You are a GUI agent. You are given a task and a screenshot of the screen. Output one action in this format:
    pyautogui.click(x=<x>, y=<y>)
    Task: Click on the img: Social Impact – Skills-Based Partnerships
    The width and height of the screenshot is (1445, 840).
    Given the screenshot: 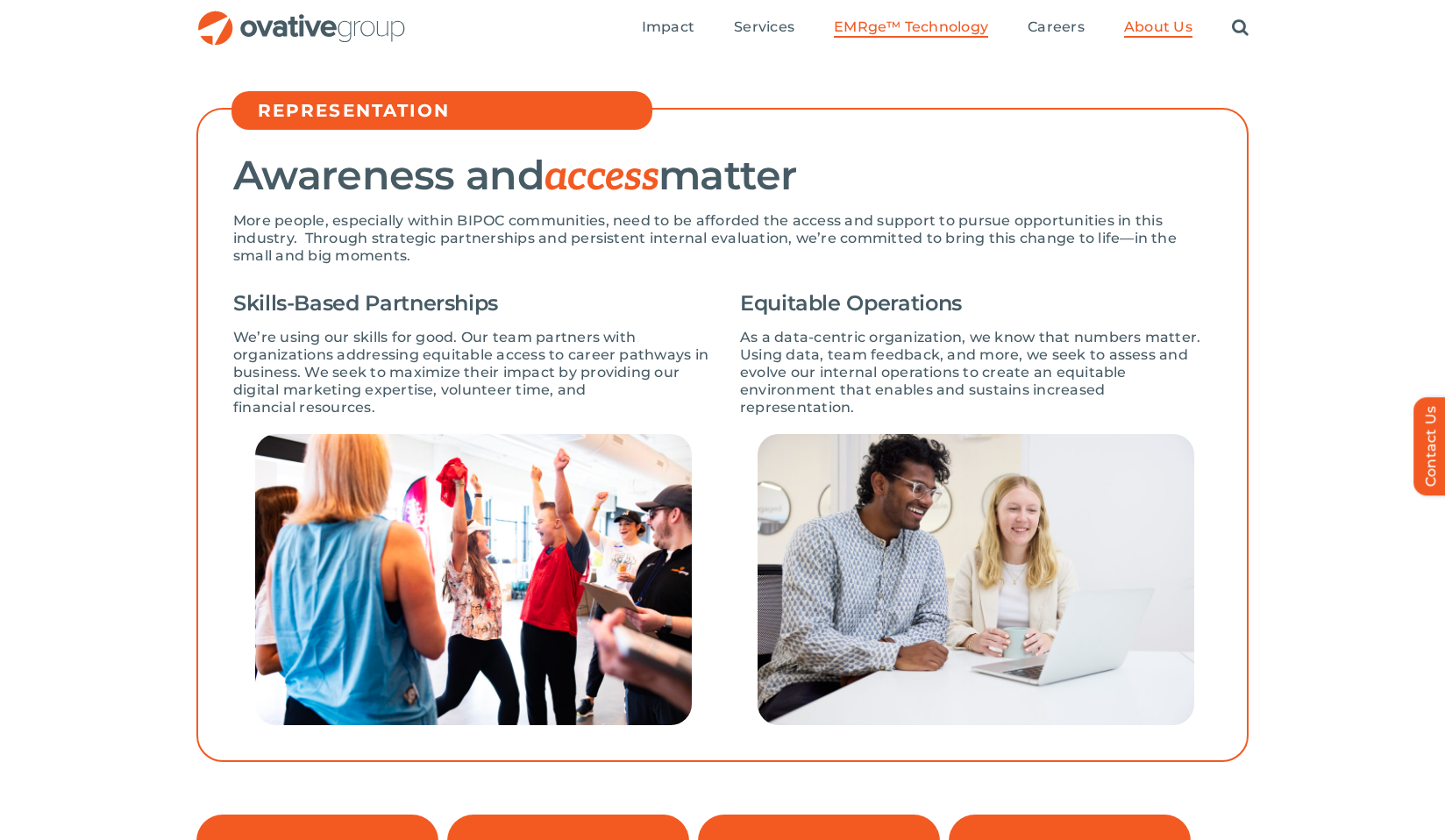 What is the action you would take?
    pyautogui.click(x=473, y=580)
    